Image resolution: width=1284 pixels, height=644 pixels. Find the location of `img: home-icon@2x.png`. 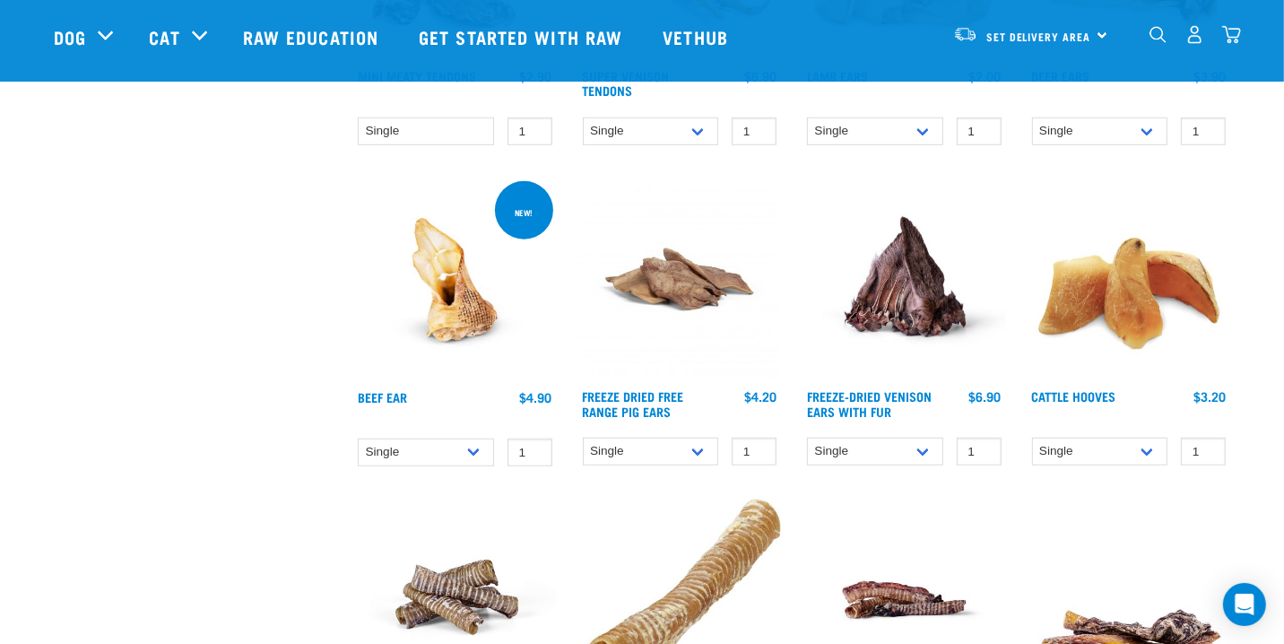

img: home-icon@2x.png is located at coordinates (1231, 34).